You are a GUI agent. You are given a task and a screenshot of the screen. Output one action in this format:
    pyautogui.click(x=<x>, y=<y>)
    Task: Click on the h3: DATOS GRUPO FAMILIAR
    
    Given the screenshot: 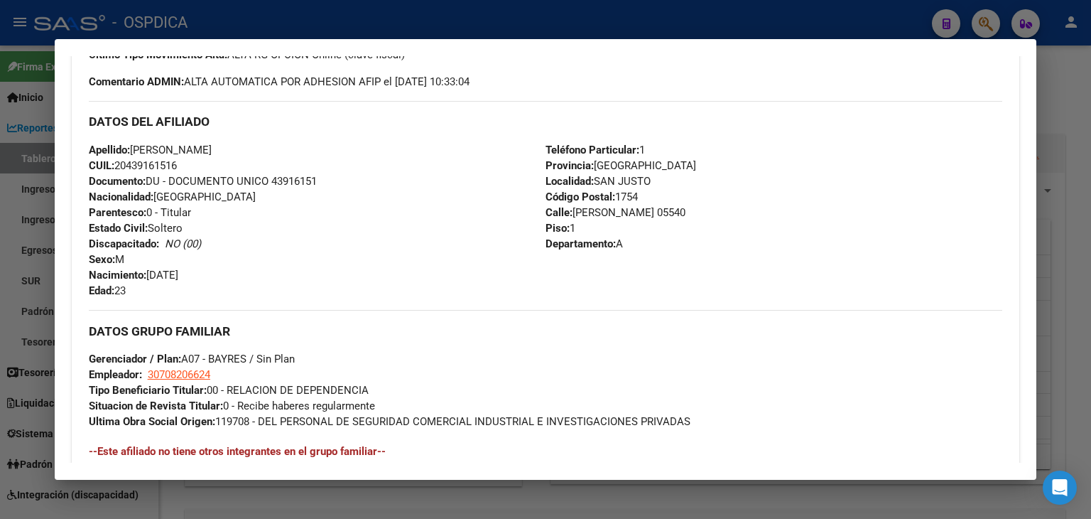 What is the action you would take?
    pyautogui.click(x=546, y=331)
    